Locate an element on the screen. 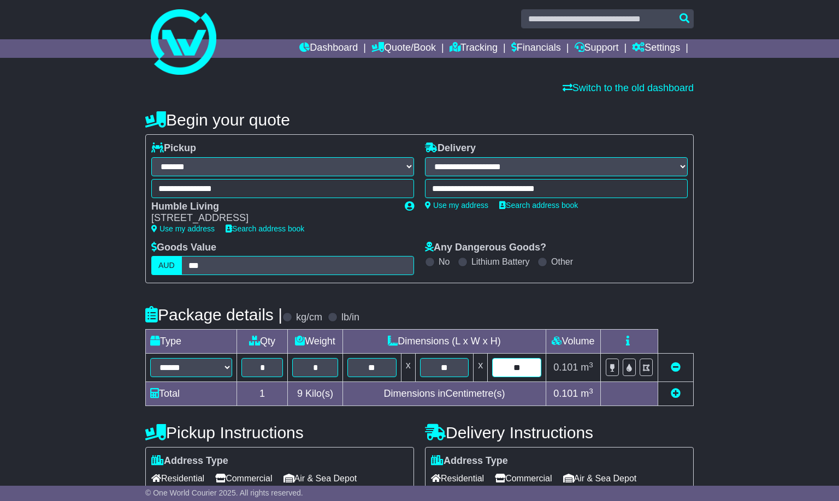  label: Pickup is located at coordinates (174, 148).